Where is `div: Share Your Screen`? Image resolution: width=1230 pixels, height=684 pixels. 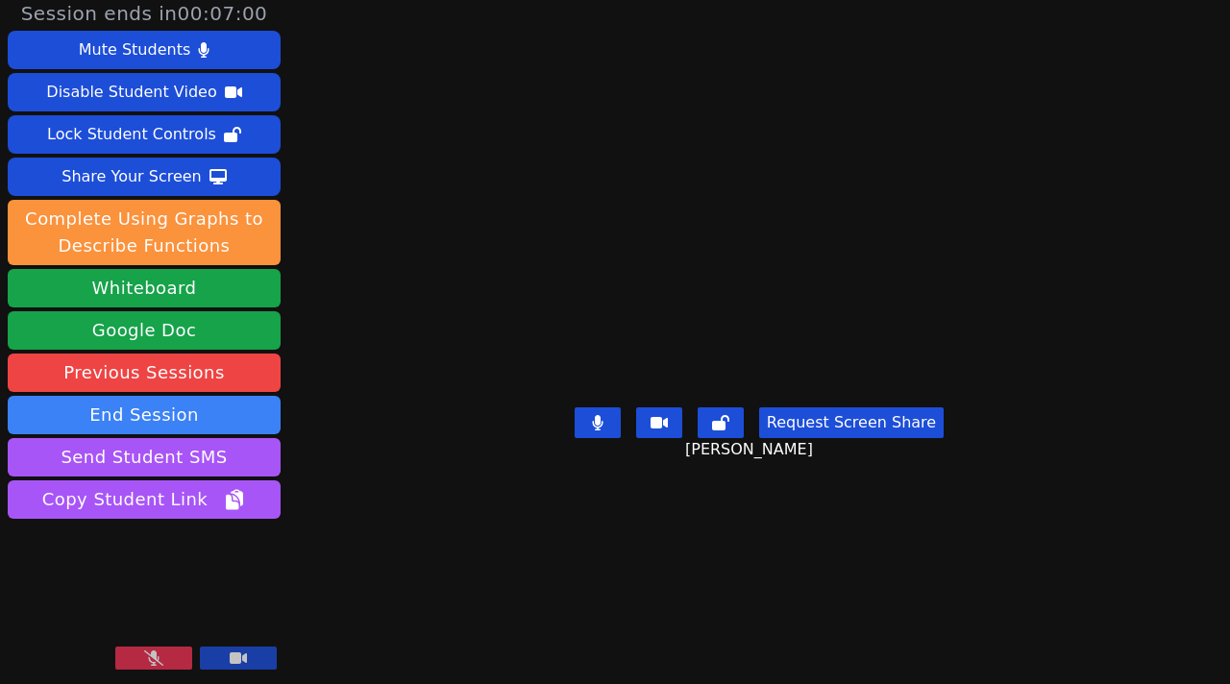
div: Share Your Screen is located at coordinates (132, 177).